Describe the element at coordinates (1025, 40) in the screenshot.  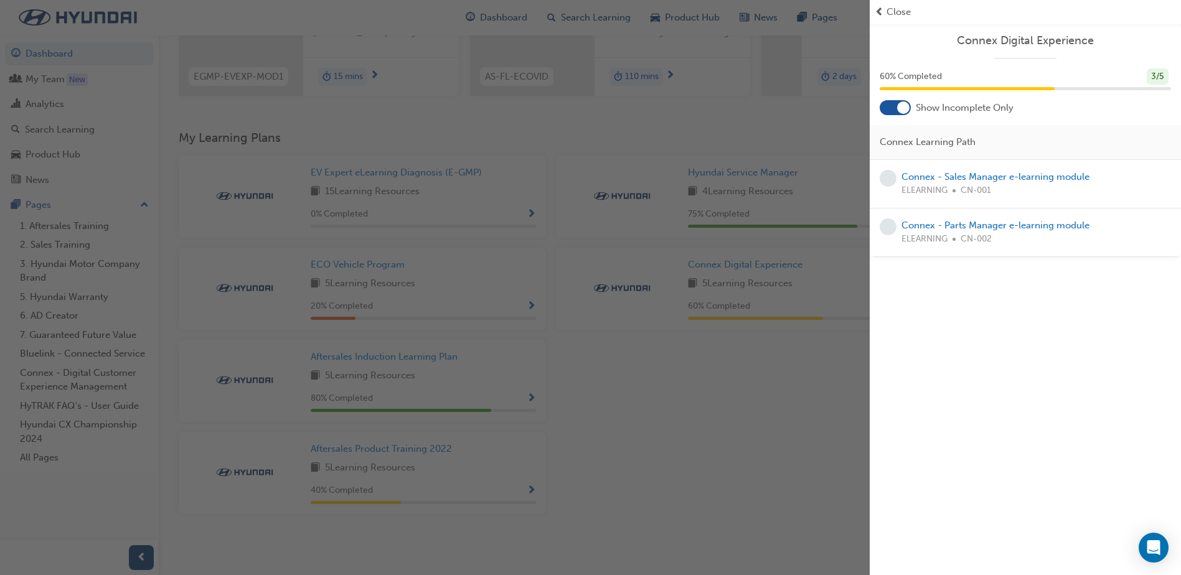
I see `a: Connex Digital Experience` at that location.